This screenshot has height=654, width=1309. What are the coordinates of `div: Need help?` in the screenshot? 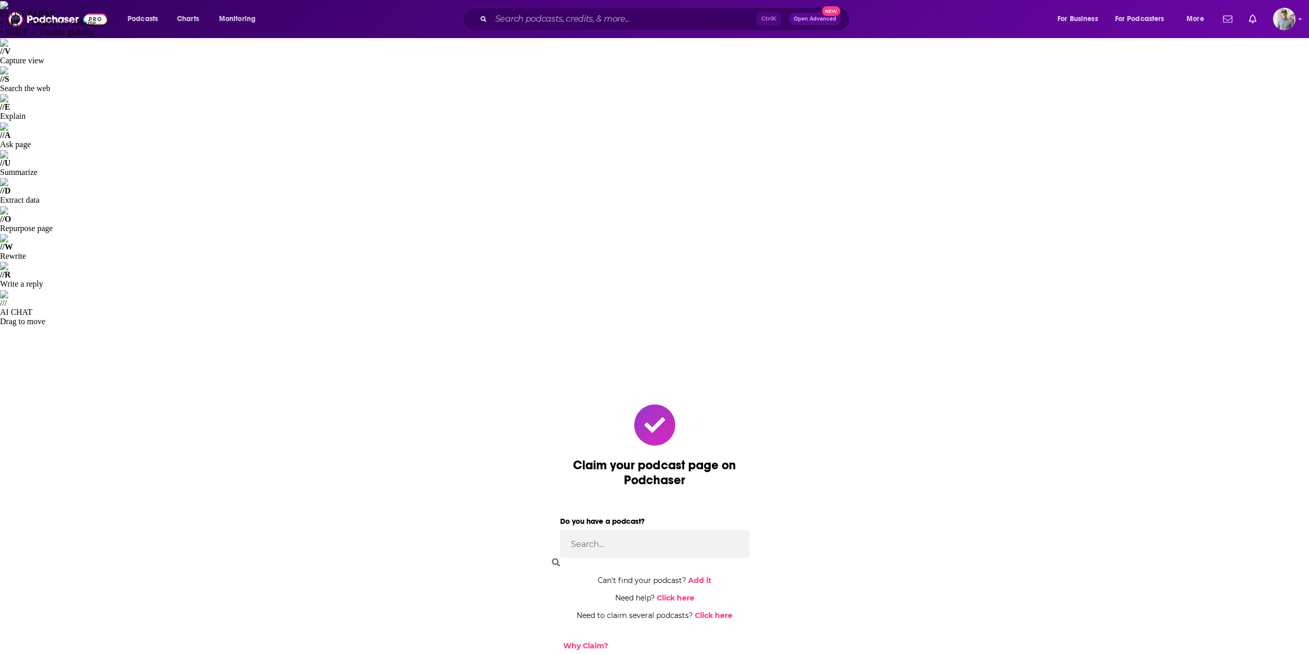 It's located at (655, 598).